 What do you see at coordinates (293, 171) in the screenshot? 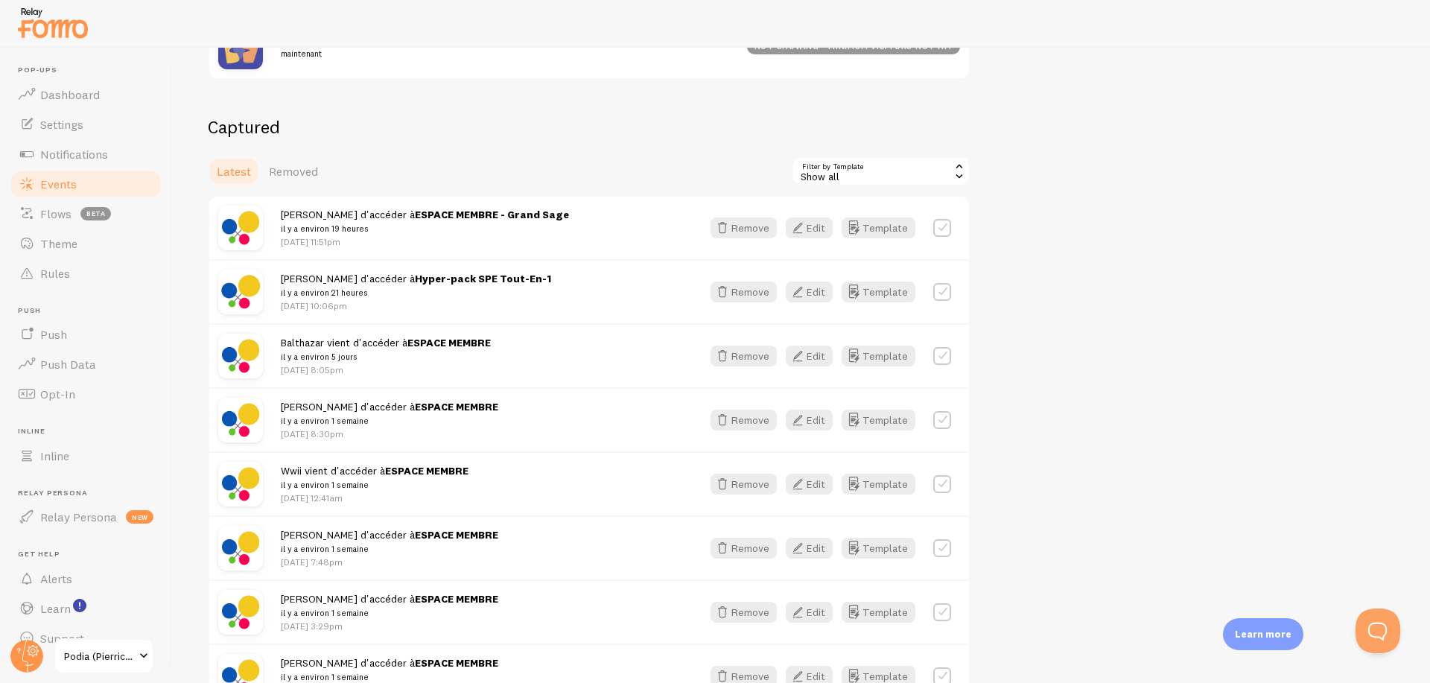
I see `span: Removed` at bounding box center [293, 171].